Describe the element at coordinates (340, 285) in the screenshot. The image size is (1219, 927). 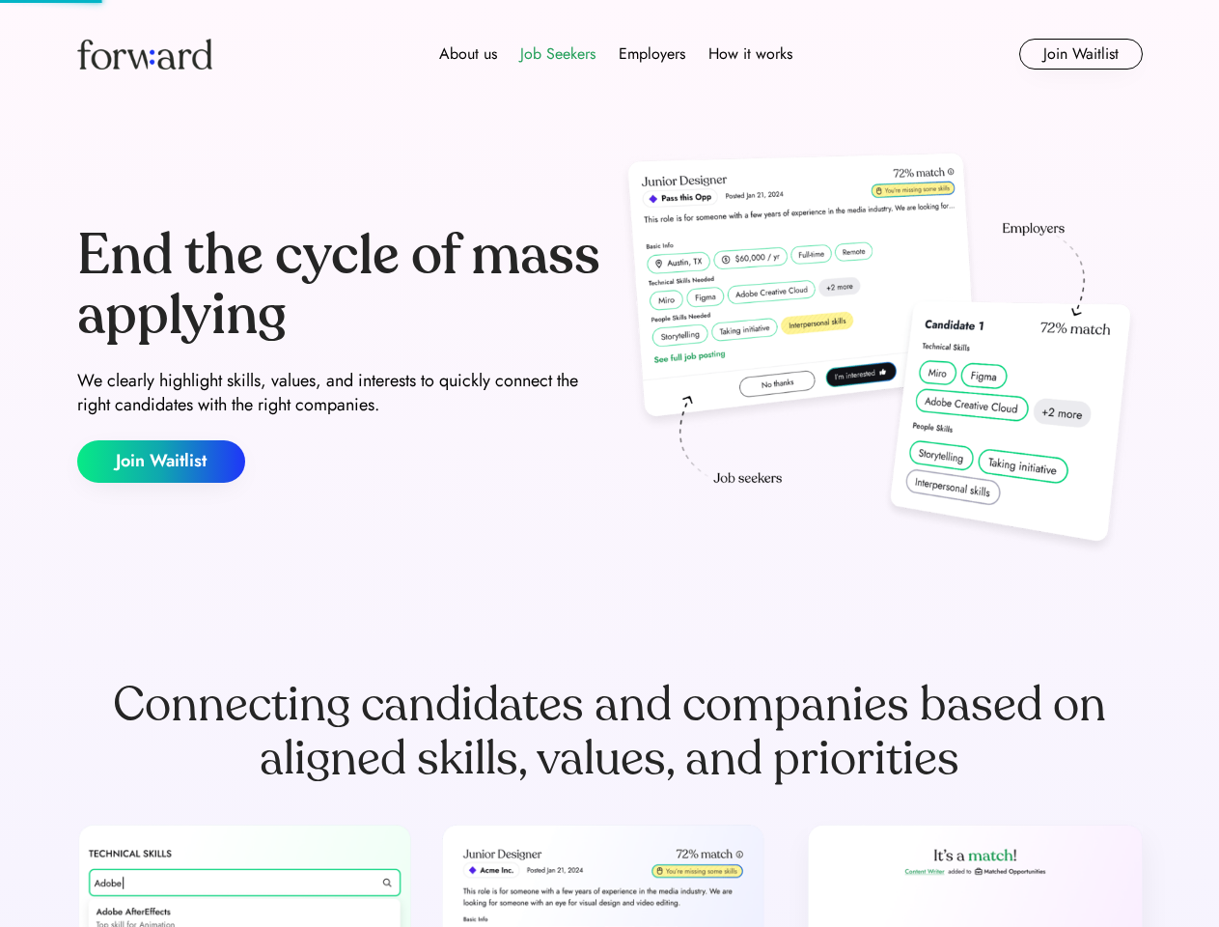
I see `div: End the cycle of mass applying` at that location.